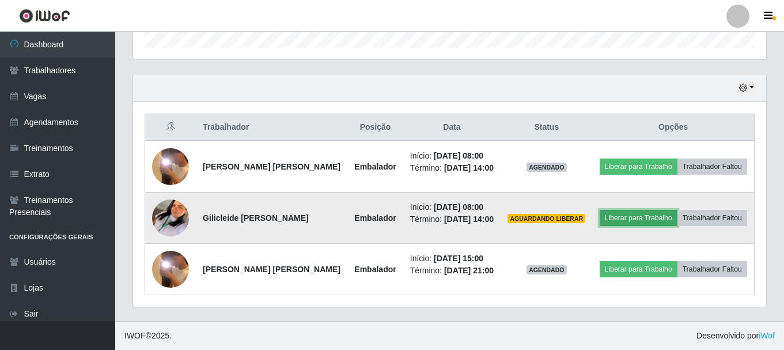 The width and height of the screenshot is (784, 350). What do you see at coordinates (767, 335) in the screenshot?
I see `a: iWof` at bounding box center [767, 335].